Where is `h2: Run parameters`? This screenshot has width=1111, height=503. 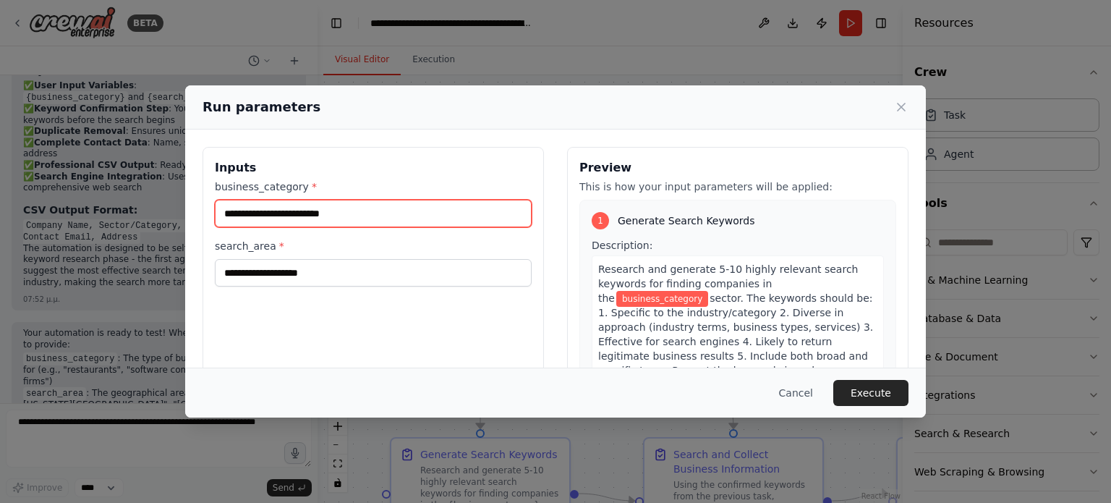
h2: Run parameters is located at coordinates (261, 107).